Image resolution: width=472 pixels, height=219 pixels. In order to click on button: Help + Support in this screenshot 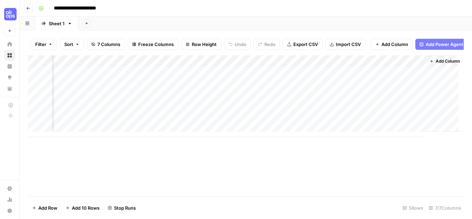, I will do `click(10, 210)`.